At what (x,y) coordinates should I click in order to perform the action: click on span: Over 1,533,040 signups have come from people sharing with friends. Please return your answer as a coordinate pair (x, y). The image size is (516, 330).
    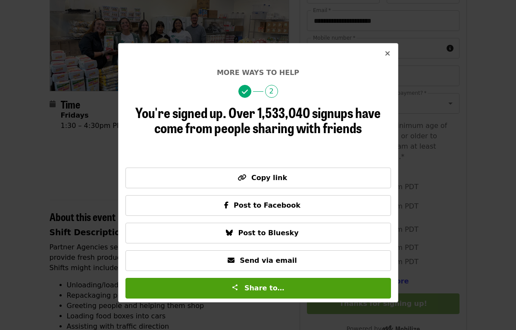
    Looking at the image, I should click on (267, 120).